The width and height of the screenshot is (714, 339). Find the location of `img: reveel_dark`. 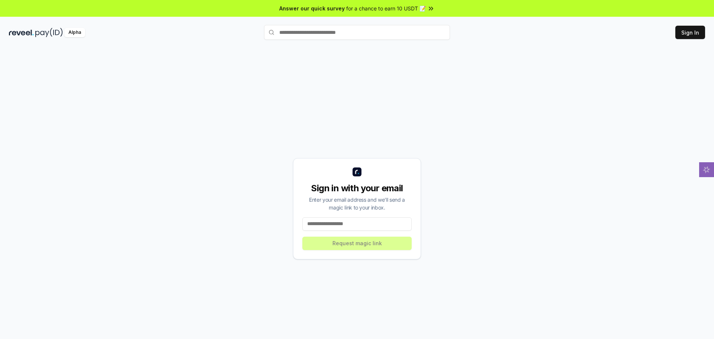

img: reveel_dark is located at coordinates (21, 32).